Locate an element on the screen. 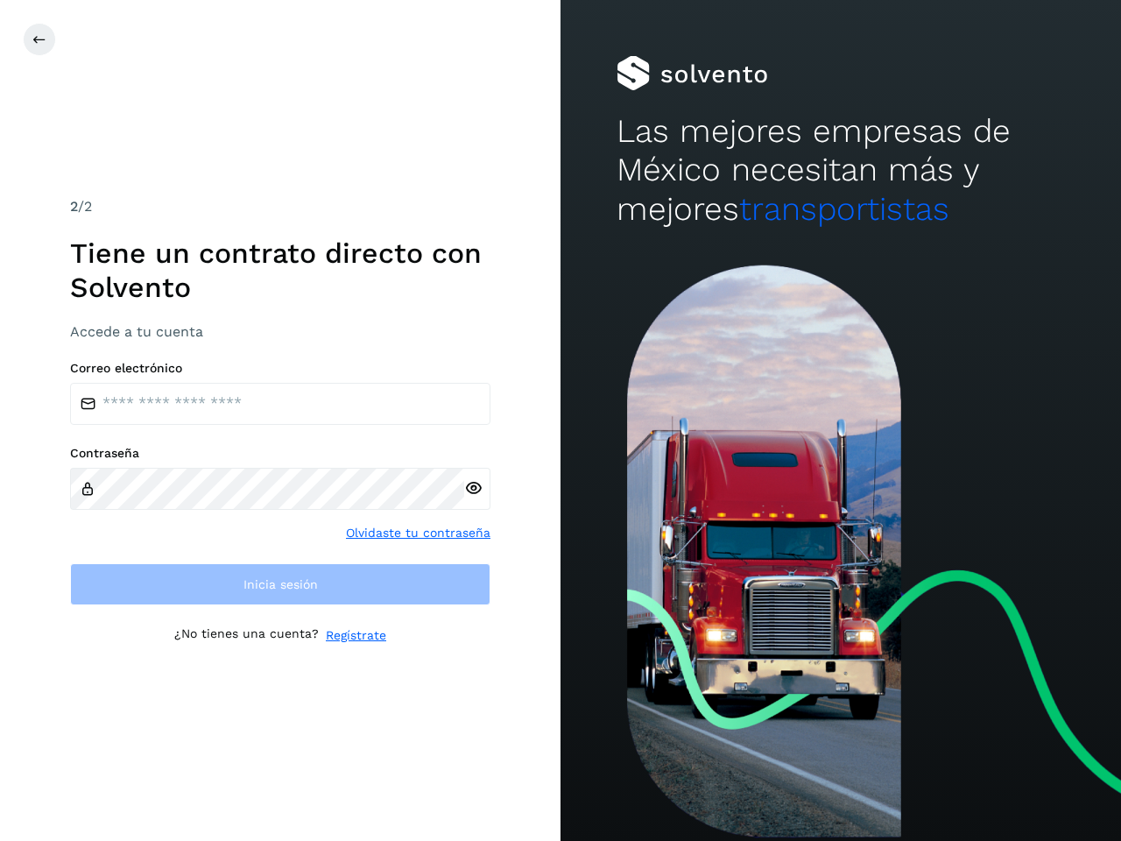 The height and width of the screenshot is (841, 1121). a: Regístrate is located at coordinates (356, 635).